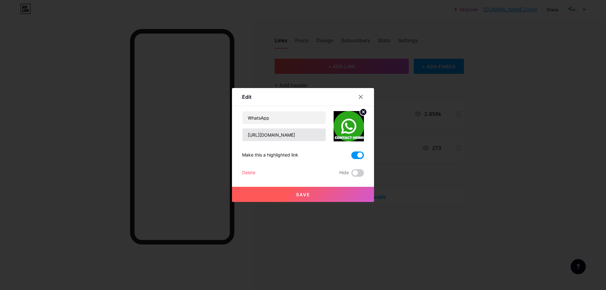  Describe the element at coordinates (344, 173) in the screenshot. I see `span: Hide` at that location.